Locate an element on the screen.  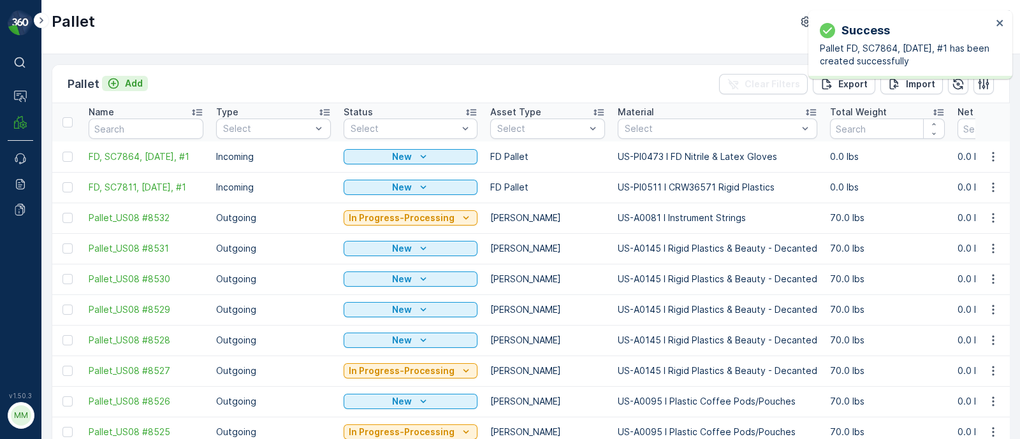
a: Pallet_US08 #8525 is located at coordinates (146, 432).